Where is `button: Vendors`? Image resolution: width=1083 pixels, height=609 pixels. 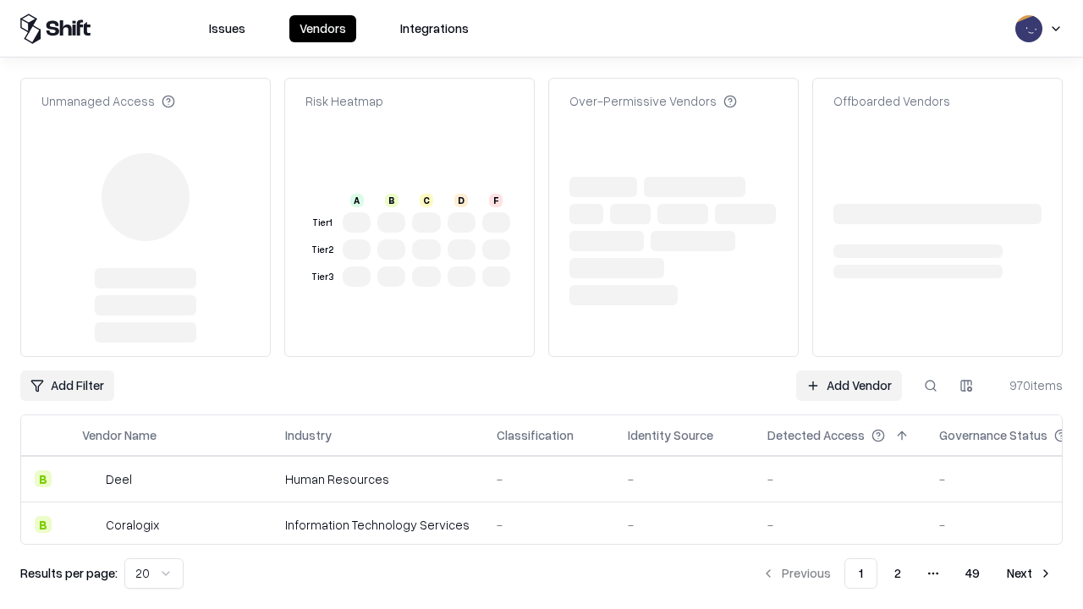
button: Vendors is located at coordinates (322, 29).